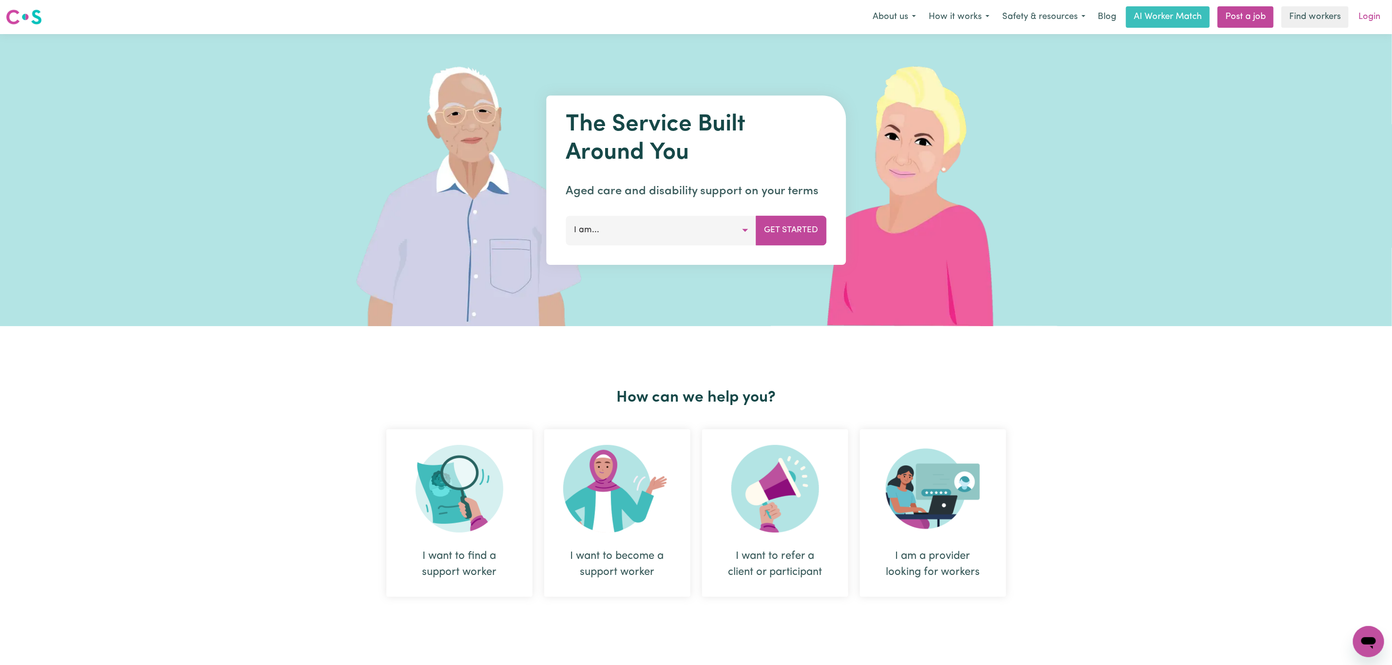 This screenshot has width=1392, height=665. What do you see at coordinates (459, 489) in the screenshot?
I see `img: Search` at bounding box center [459, 489].